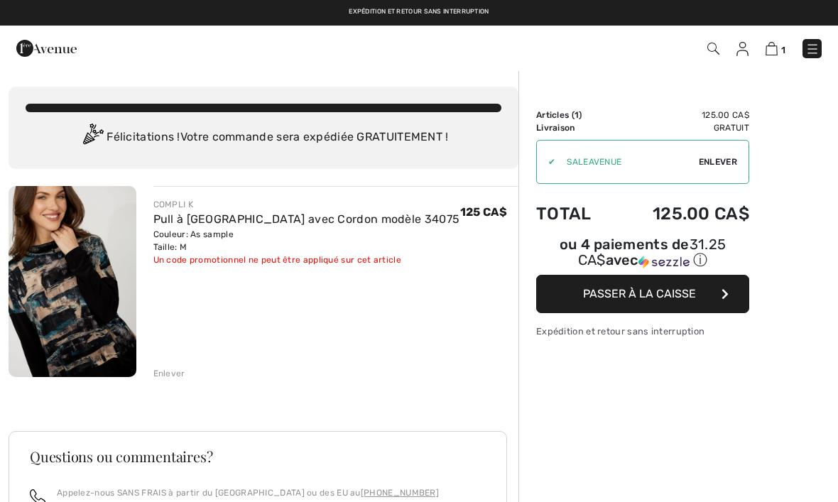  I want to click on img: Panier d'achat, so click(771, 48).